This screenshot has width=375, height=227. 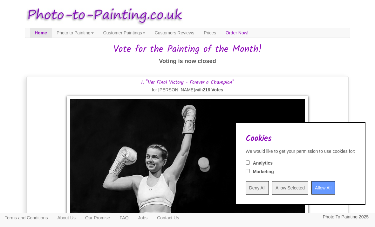 I want to click on a: Order Now!, so click(x=237, y=33).